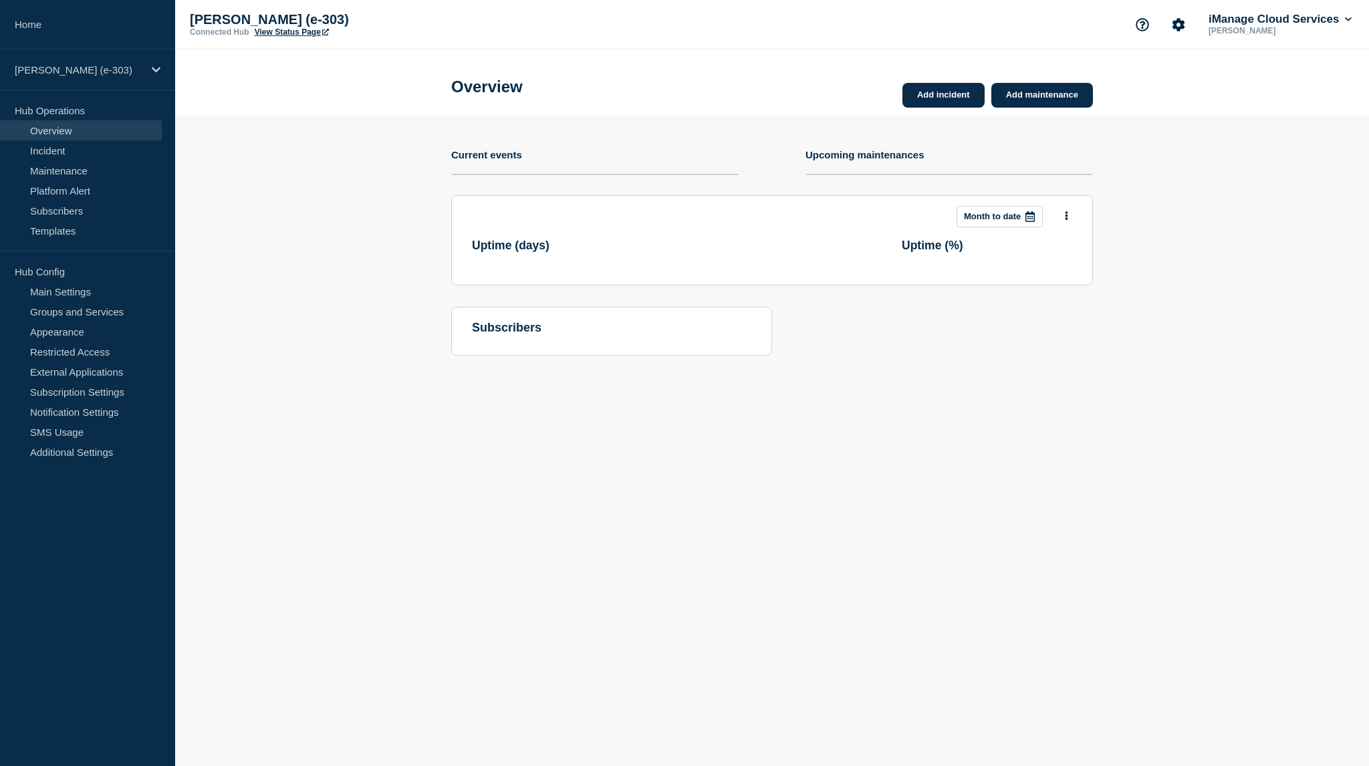 The image size is (1369, 766). Describe the element at coordinates (292, 32) in the screenshot. I see `a: View Status Page` at that location.